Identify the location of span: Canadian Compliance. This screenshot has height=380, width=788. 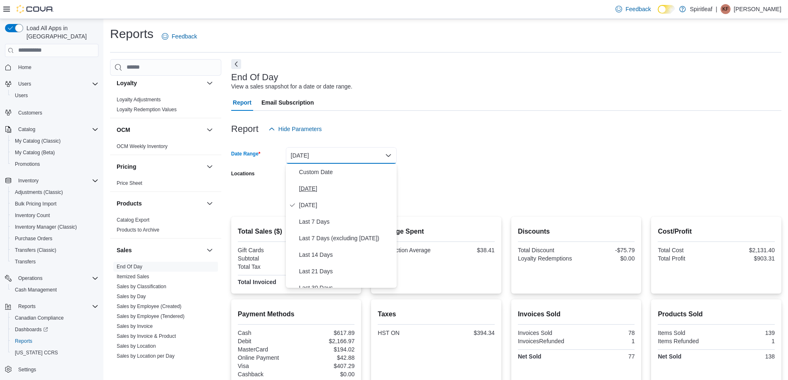
(39, 318).